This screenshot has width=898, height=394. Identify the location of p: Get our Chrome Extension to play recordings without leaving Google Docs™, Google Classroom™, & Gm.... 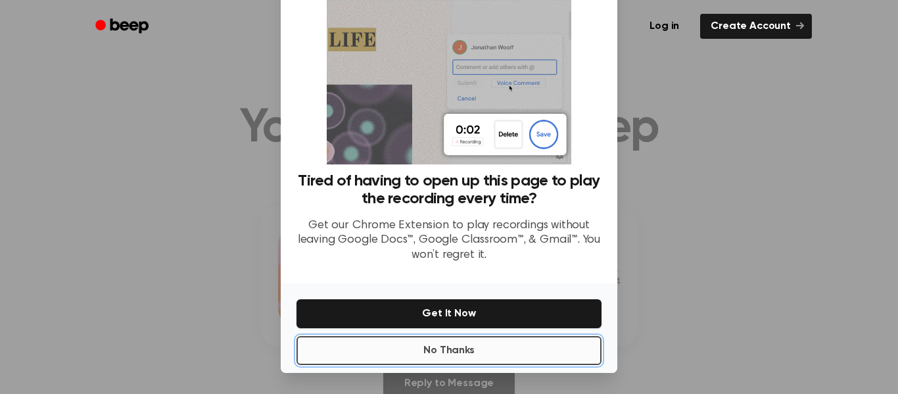
(449, 241).